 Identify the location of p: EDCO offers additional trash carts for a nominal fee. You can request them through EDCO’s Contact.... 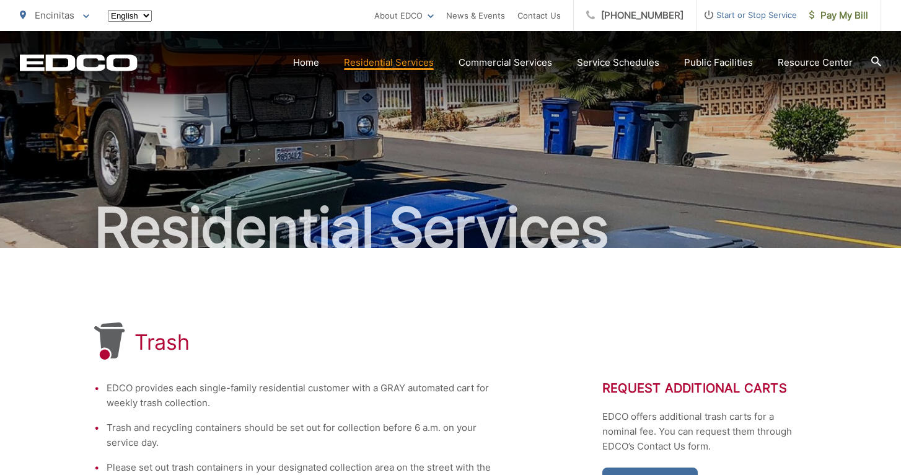
(705, 431).